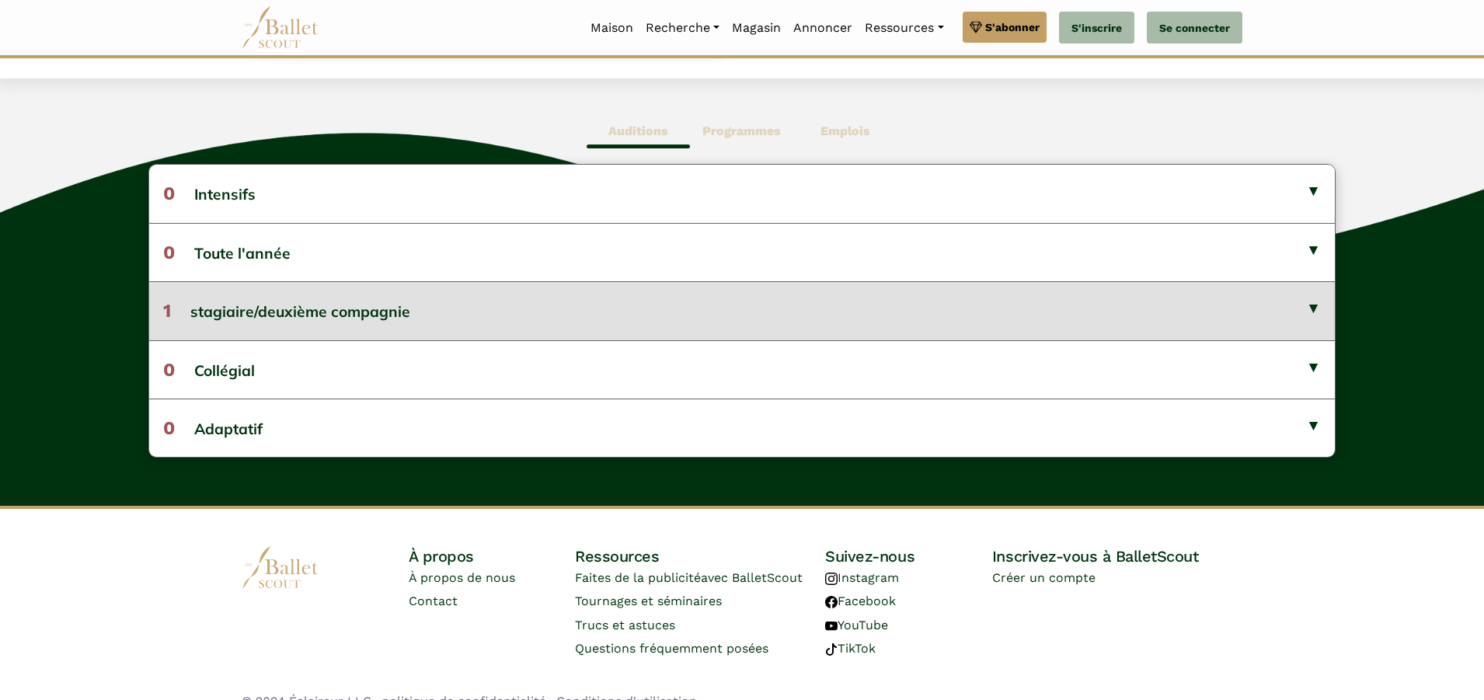 The width and height of the screenshot is (1484, 700). What do you see at coordinates (831, 626) in the screenshot?
I see `img: logo YouTube` at bounding box center [831, 626].